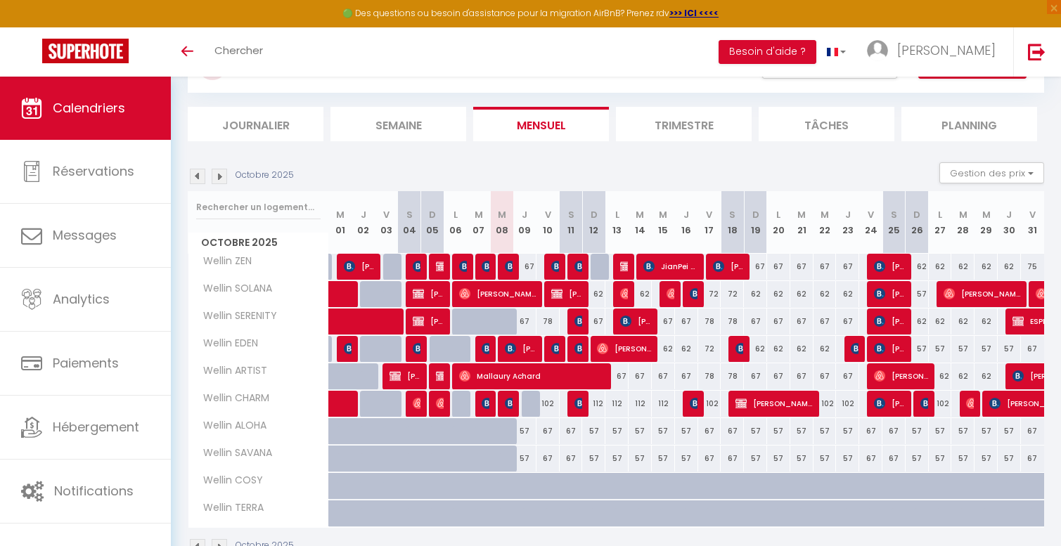  Describe the element at coordinates (96, 427) in the screenshot. I see `span: Hébergement` at that location.